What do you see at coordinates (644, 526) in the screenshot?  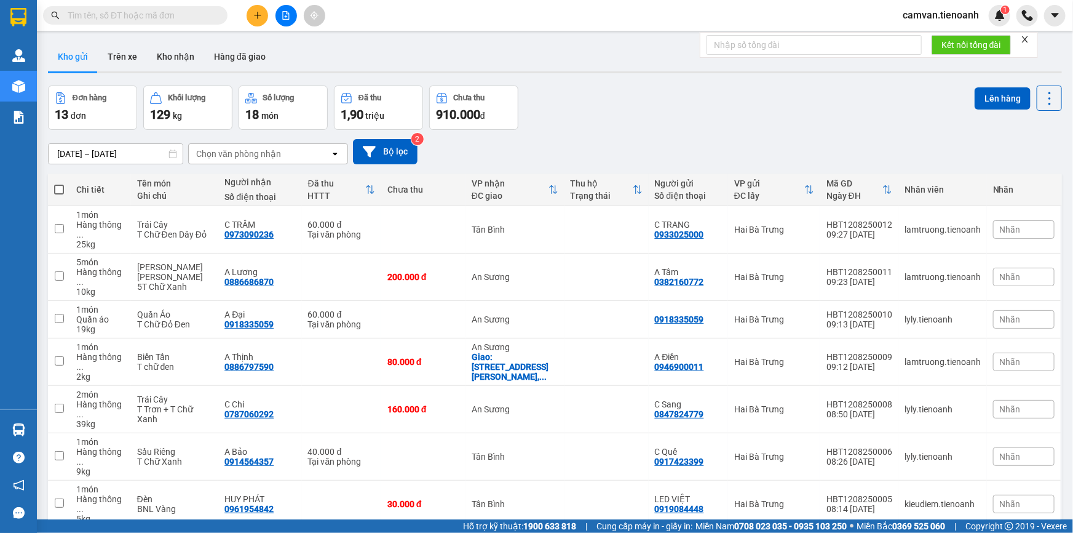 I see `span: Cung cấp máy in - giấy in:` at bounding box center [644, 526].